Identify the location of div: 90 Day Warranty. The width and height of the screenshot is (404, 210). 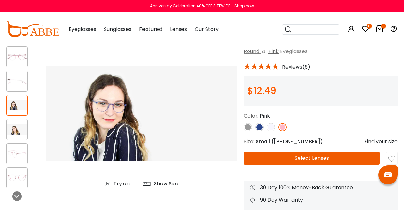
(320, 200).